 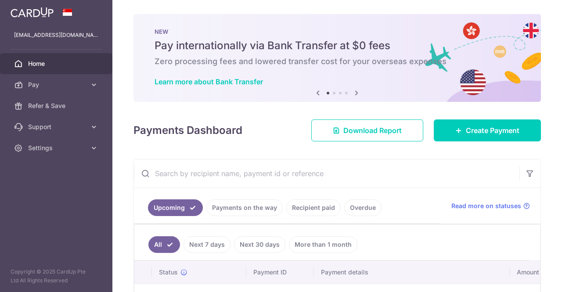 What do you see at coordinates (367, 130) in the screenshot?
I see `a: Download Report` at bounding box center [367, 130].